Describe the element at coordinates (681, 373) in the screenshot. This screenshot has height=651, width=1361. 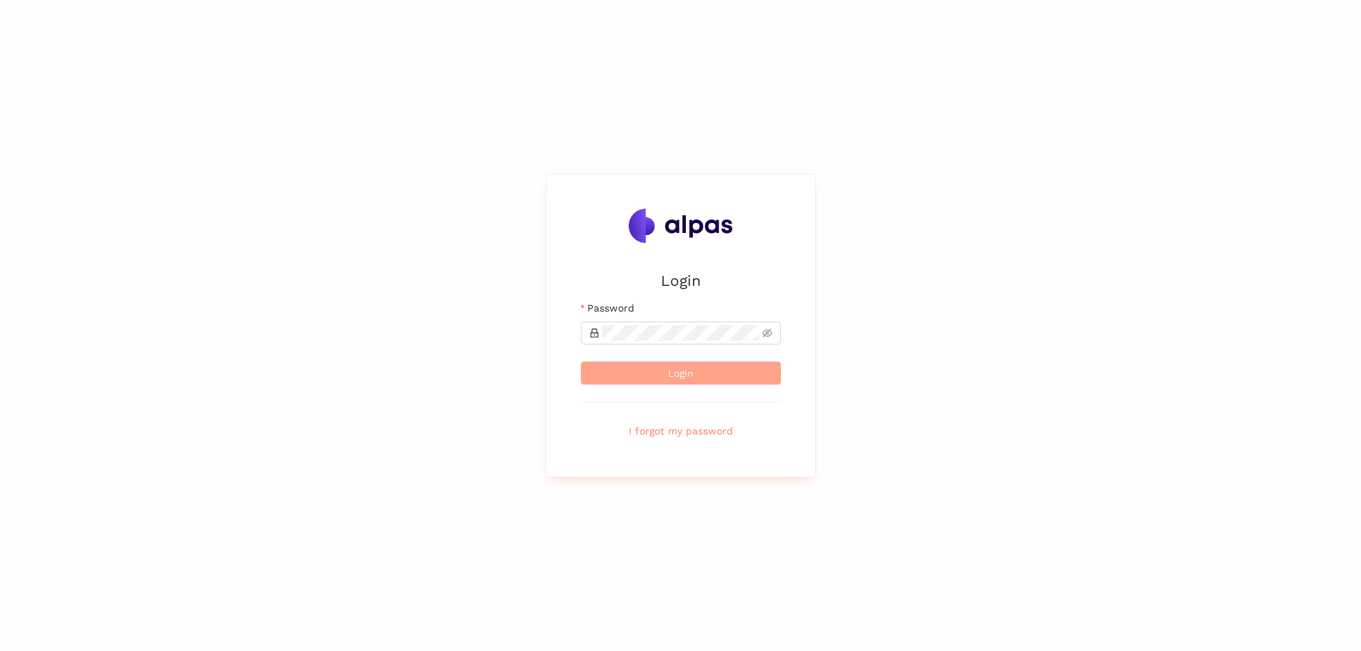
I see `button: Login` at that location.